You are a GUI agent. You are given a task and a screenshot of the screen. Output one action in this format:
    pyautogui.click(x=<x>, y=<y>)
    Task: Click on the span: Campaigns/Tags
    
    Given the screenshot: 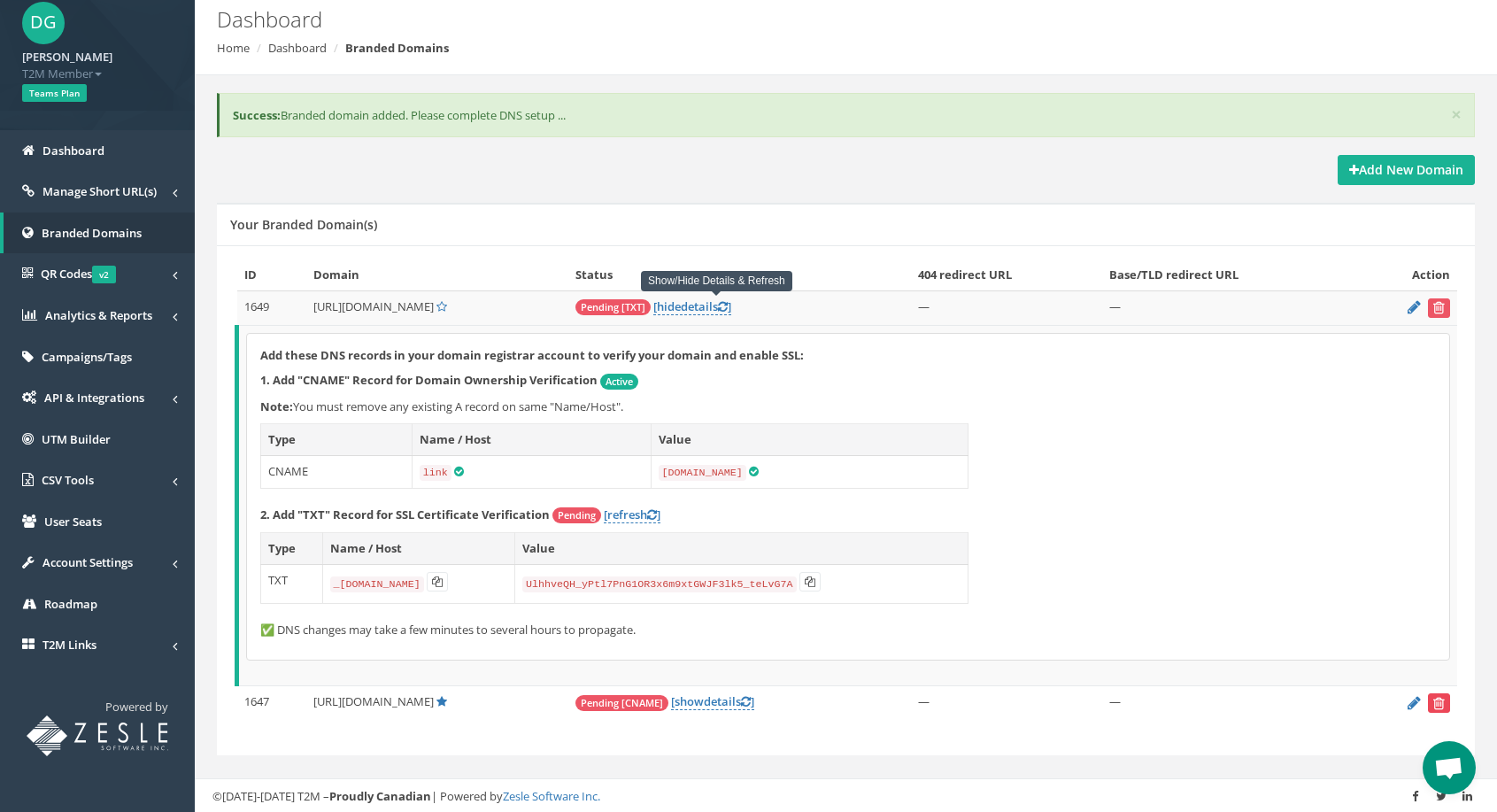 What is the action you would take?
    pyautogui.click(x=87, y=356)
    